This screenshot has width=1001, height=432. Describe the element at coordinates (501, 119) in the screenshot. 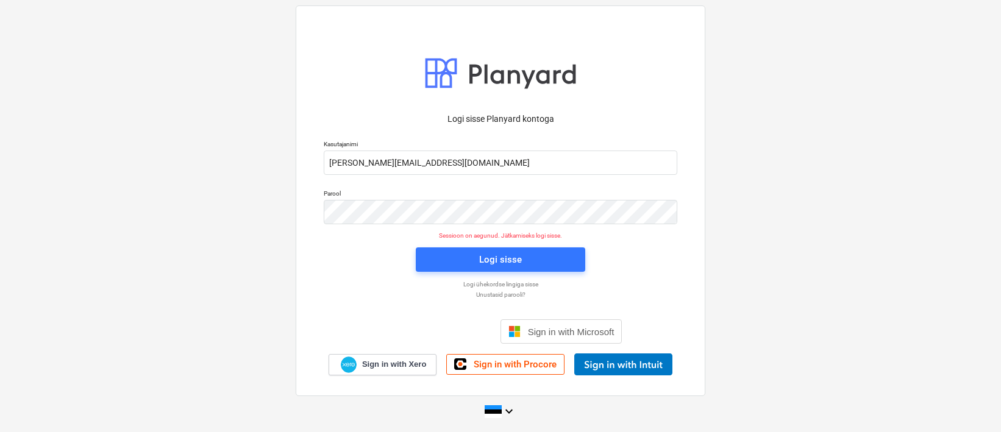

I see `p: Logi sisse Planyard kontoga` at that location.